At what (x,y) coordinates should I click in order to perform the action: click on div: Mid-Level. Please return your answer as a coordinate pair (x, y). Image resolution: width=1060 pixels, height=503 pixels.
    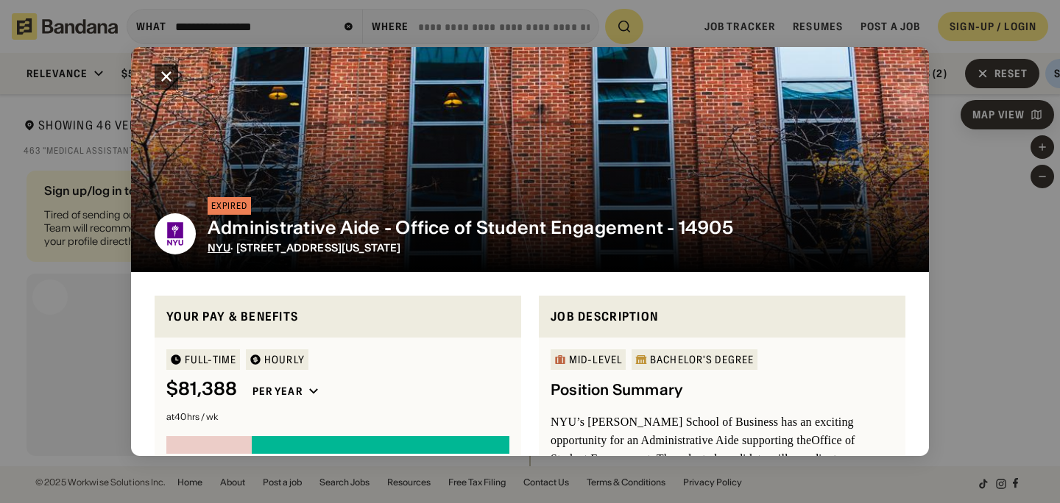
    Looking at the image, I should click on (595, 360).